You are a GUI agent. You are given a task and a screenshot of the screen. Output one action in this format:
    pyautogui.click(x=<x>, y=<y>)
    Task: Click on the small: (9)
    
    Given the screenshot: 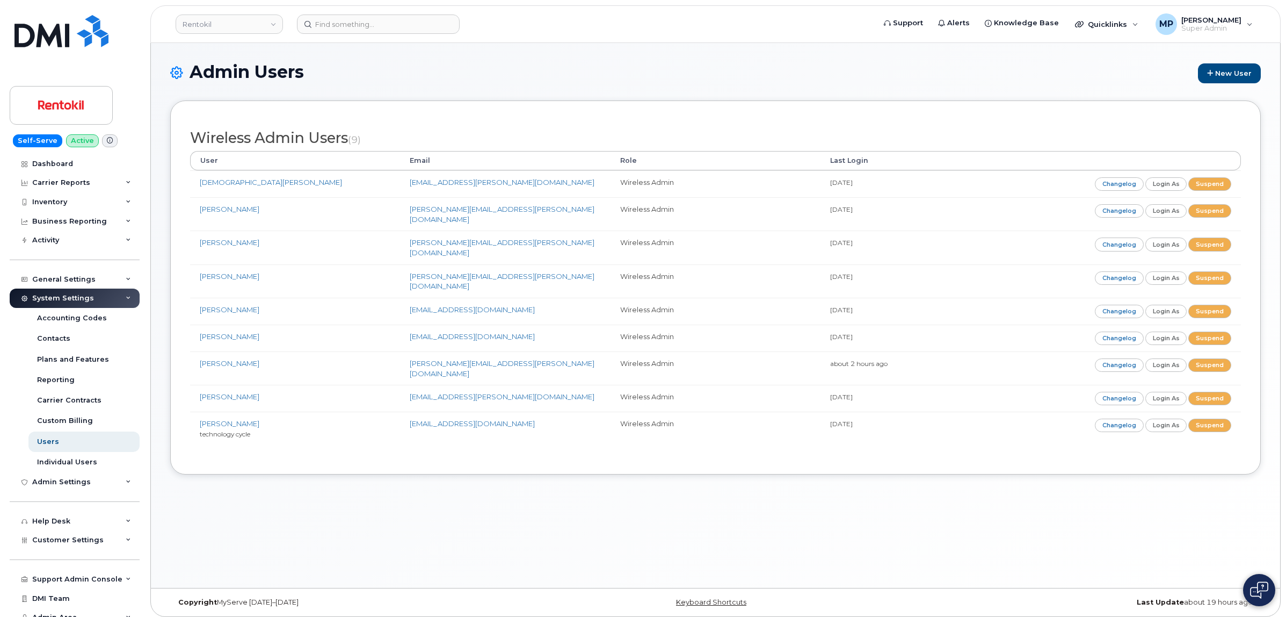 What is the action you would take?
    pyautogui.click(x=355, y=139)
    